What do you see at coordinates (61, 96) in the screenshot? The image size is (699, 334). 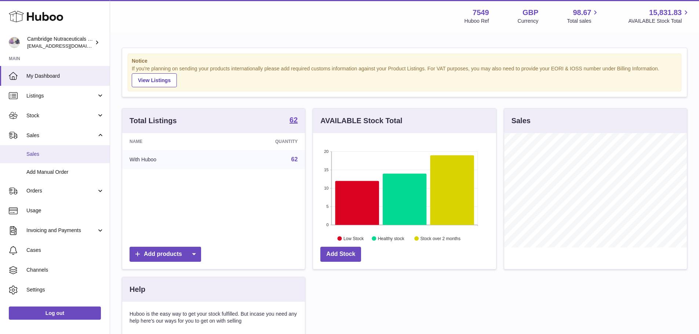 I see `span: Listings` at bounding box center [61, 96].